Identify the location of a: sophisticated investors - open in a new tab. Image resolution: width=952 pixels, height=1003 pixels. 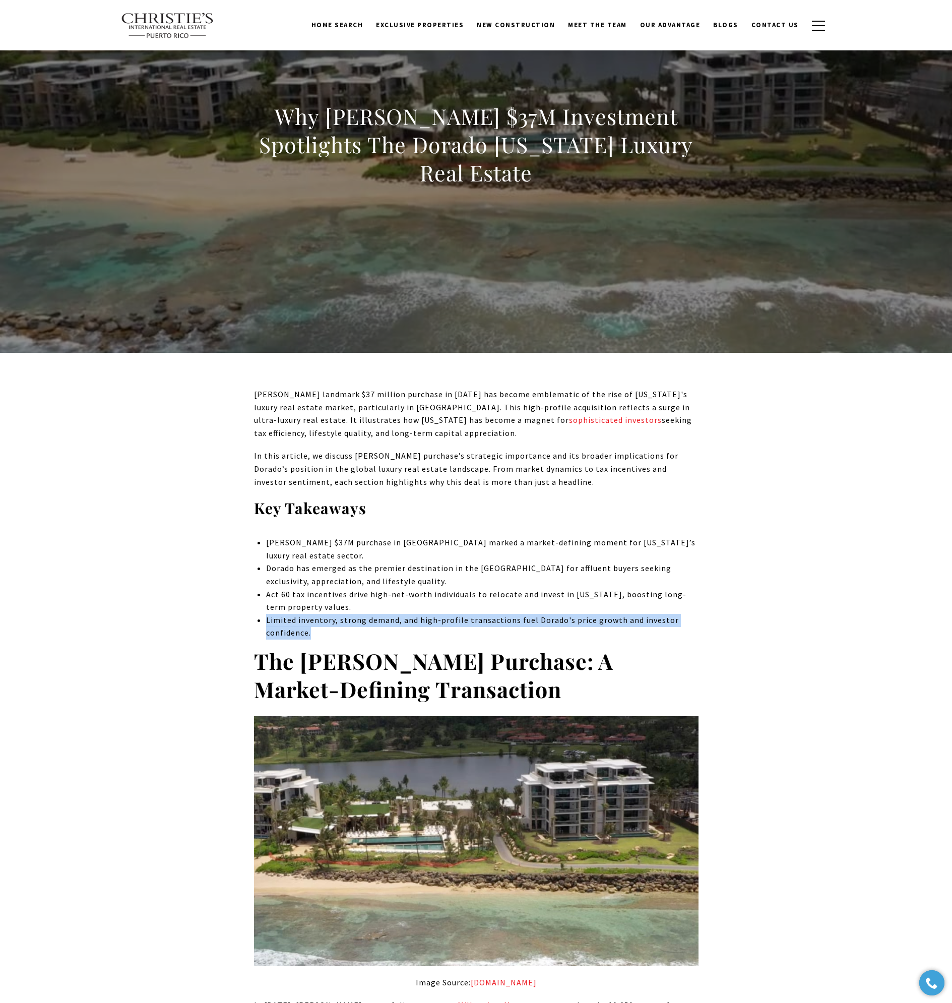
(615, 420).